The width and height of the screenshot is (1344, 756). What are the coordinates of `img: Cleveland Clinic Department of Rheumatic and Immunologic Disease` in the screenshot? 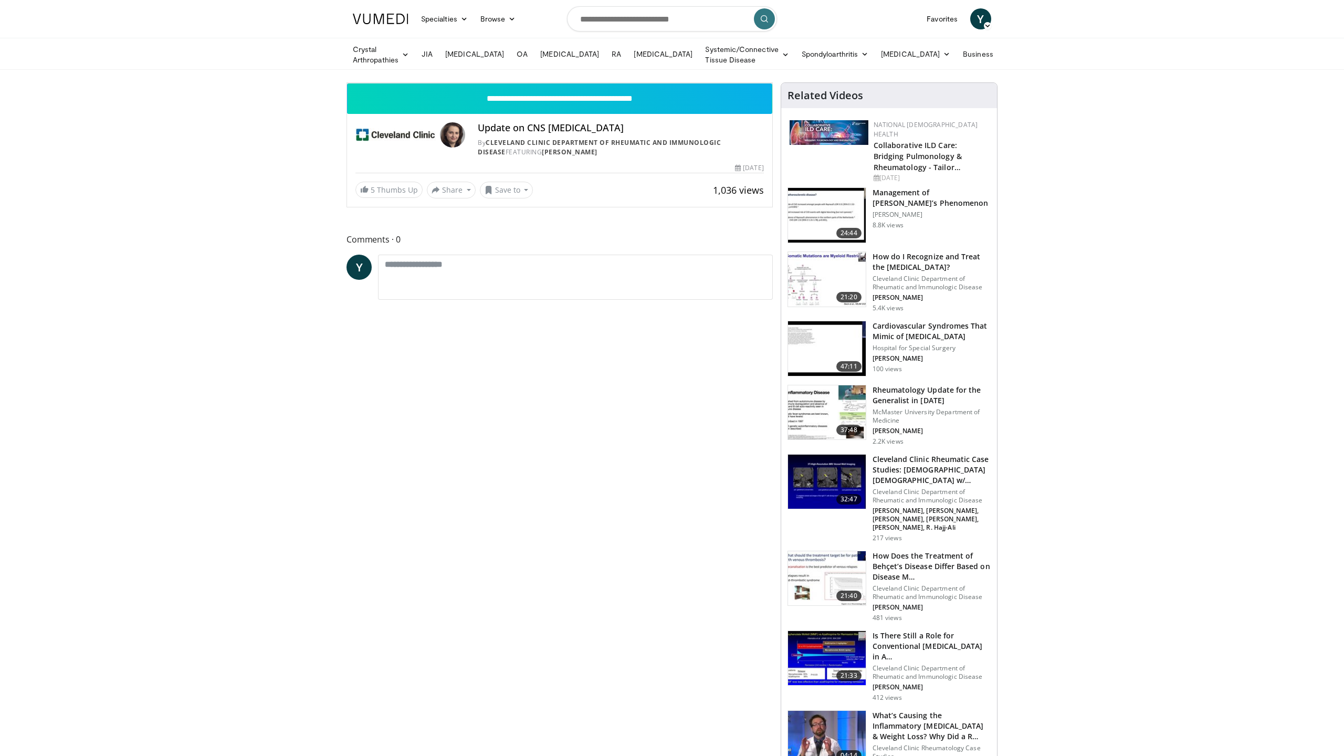 It's located at (395, 135).